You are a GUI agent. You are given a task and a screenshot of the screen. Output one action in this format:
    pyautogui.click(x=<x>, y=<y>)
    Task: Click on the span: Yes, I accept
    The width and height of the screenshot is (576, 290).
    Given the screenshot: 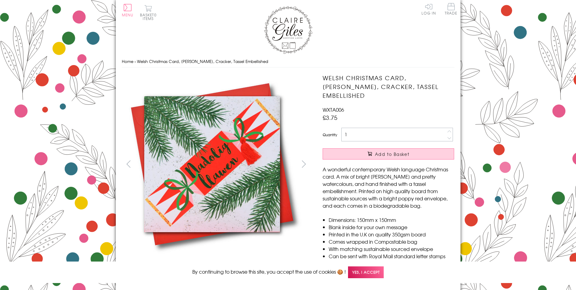 What is the action you would take?
    pyautogui.click(x=366, y=272)
    